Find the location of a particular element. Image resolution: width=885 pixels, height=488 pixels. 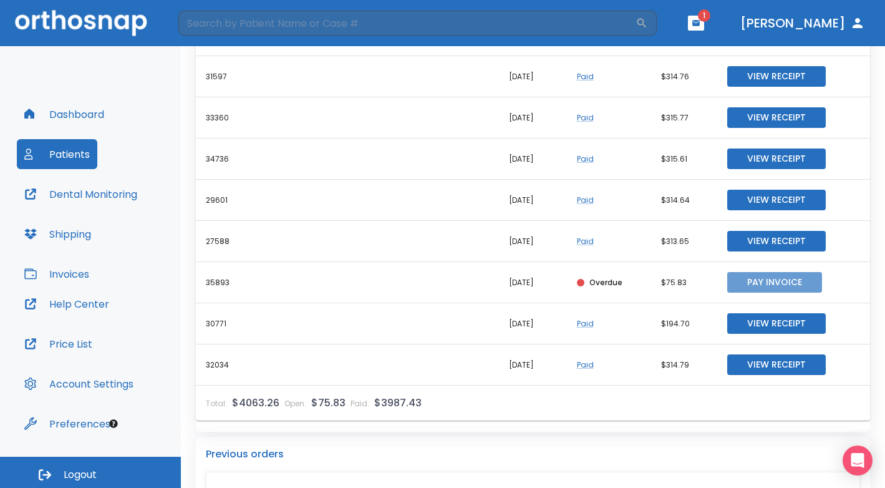

p: Previous orders is located at coordinates (533, 454).